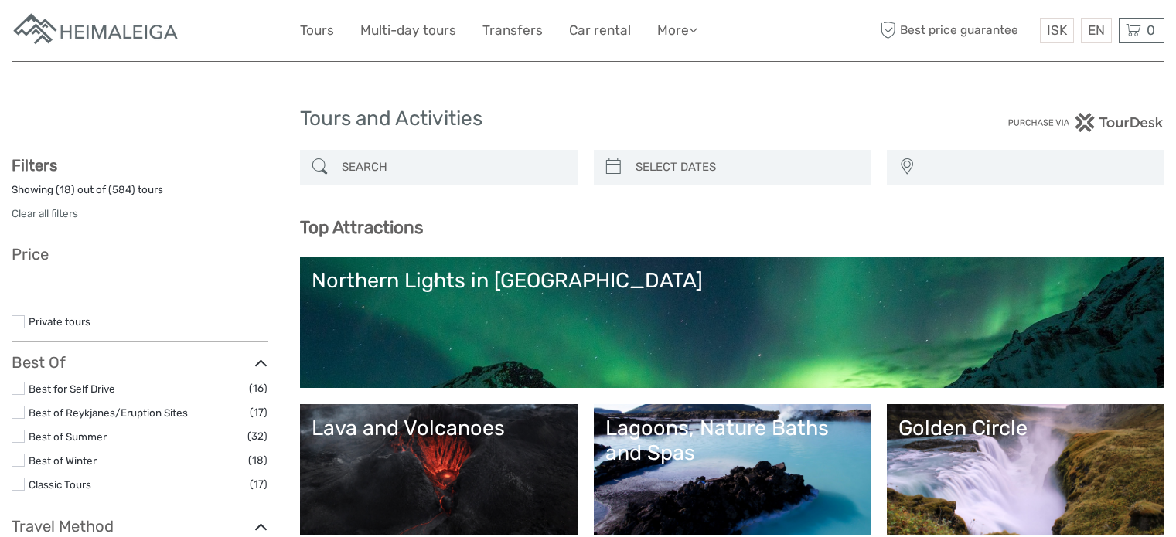  Describe the element at coordinates (108, 413) in the screenshot. I see `a: Best of Reykjanes/Eruption Sites` at that location.